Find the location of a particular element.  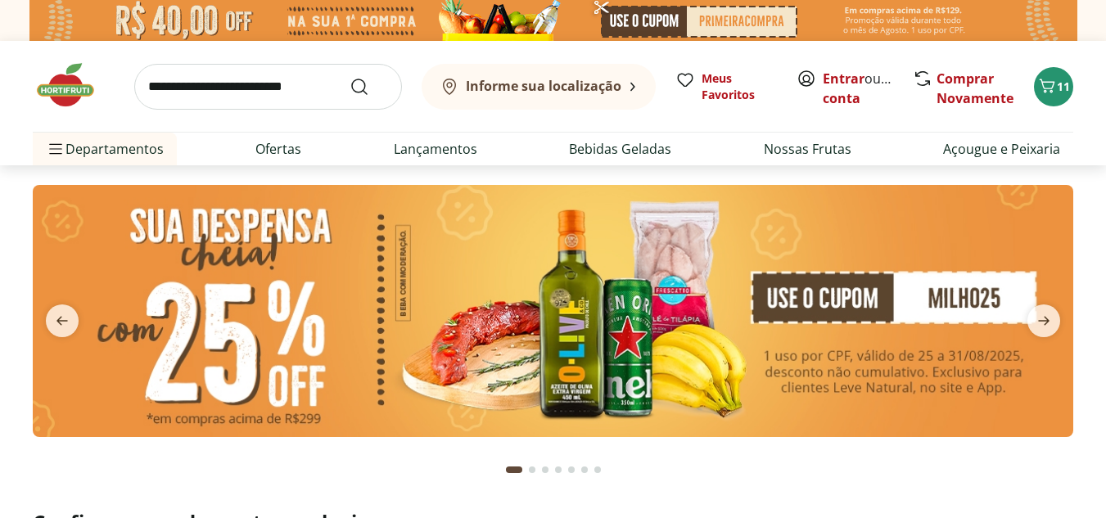

a: Ofertas is located at coordinates (278, 149).